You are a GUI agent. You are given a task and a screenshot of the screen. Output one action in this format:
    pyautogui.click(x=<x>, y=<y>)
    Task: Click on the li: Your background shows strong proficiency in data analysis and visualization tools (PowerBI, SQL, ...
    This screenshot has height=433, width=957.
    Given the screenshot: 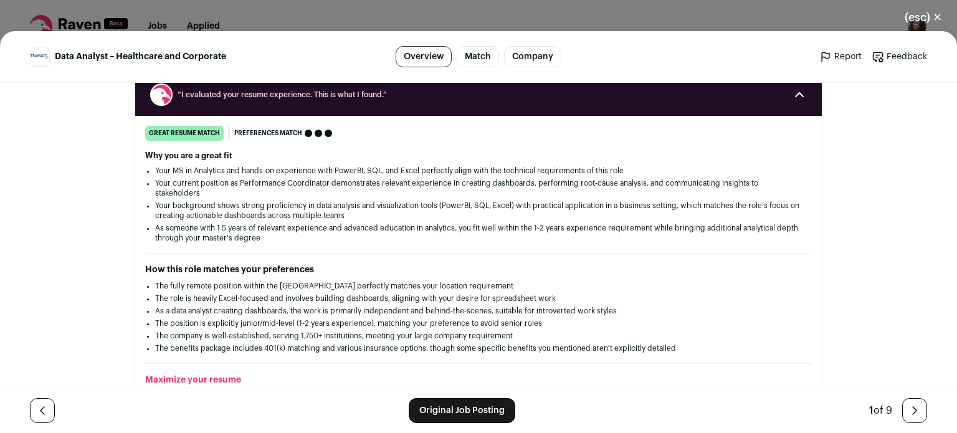 What is the action you would take?
    pyautogui.click(x=478, y=211)
    